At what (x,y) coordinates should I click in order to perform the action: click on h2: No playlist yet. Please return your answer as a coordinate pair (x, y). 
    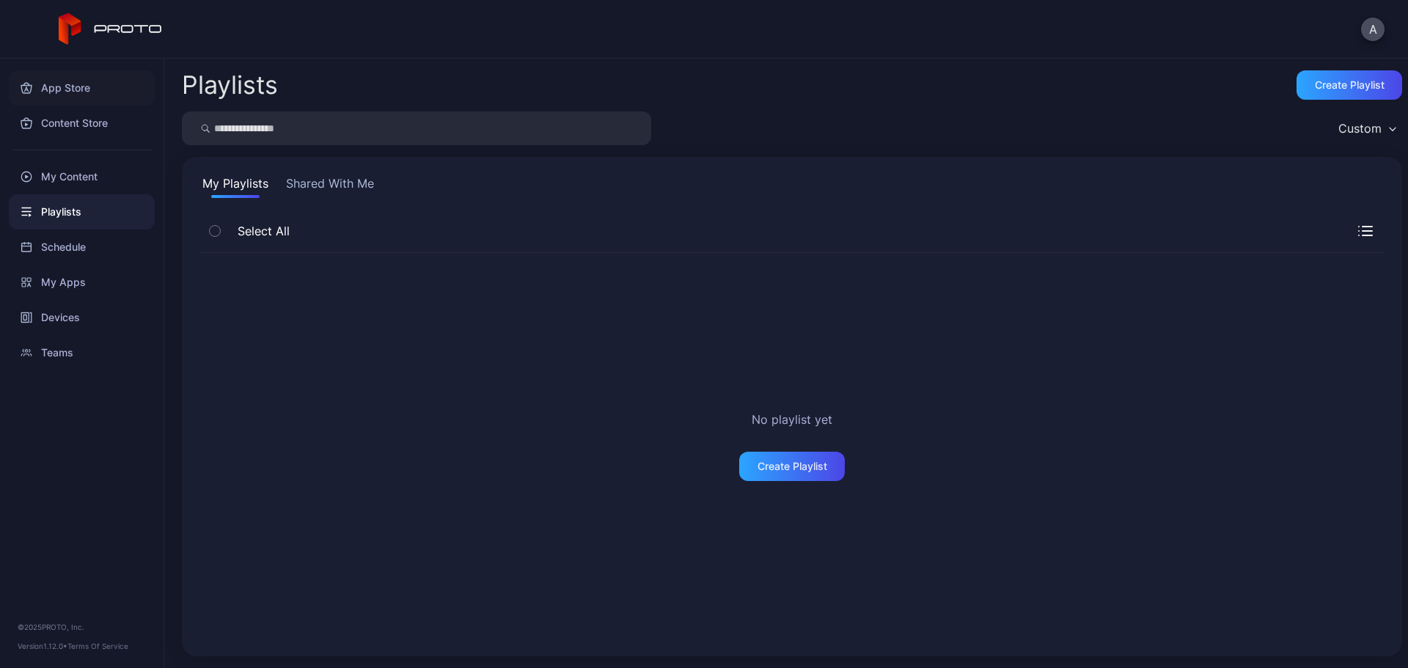
    Looking at the image, I should click on (792, 419).